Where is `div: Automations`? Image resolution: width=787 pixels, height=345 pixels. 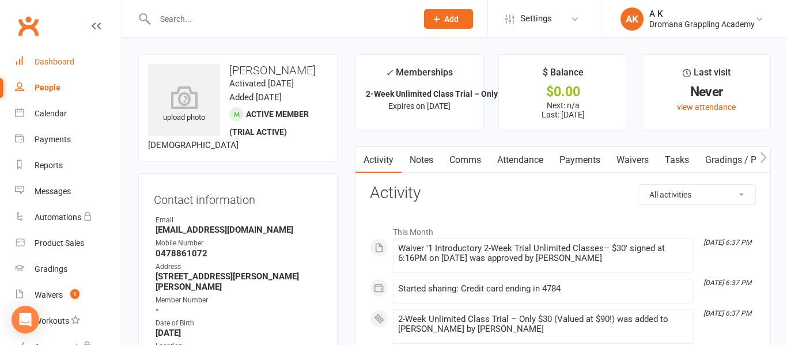 div: Automations is located at coordinates (58, 217).